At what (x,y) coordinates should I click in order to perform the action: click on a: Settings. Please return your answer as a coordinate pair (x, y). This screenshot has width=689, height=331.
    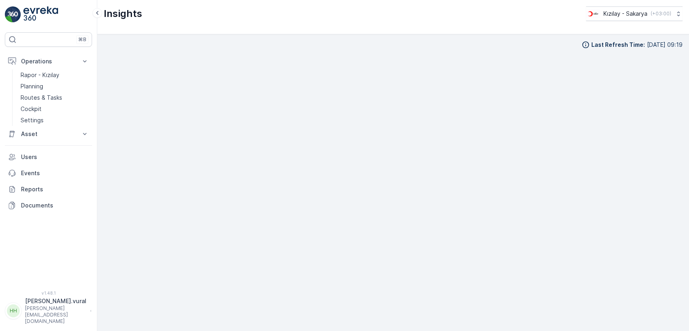
    Looking at the image, I should click on (54, 120).